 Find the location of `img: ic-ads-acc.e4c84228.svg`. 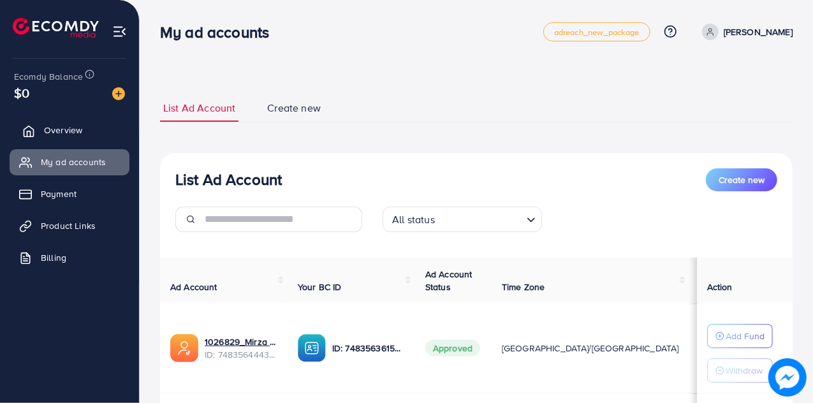

img: ic-ads-acc.e4c84228.svg is located at coordinates (184, 348).